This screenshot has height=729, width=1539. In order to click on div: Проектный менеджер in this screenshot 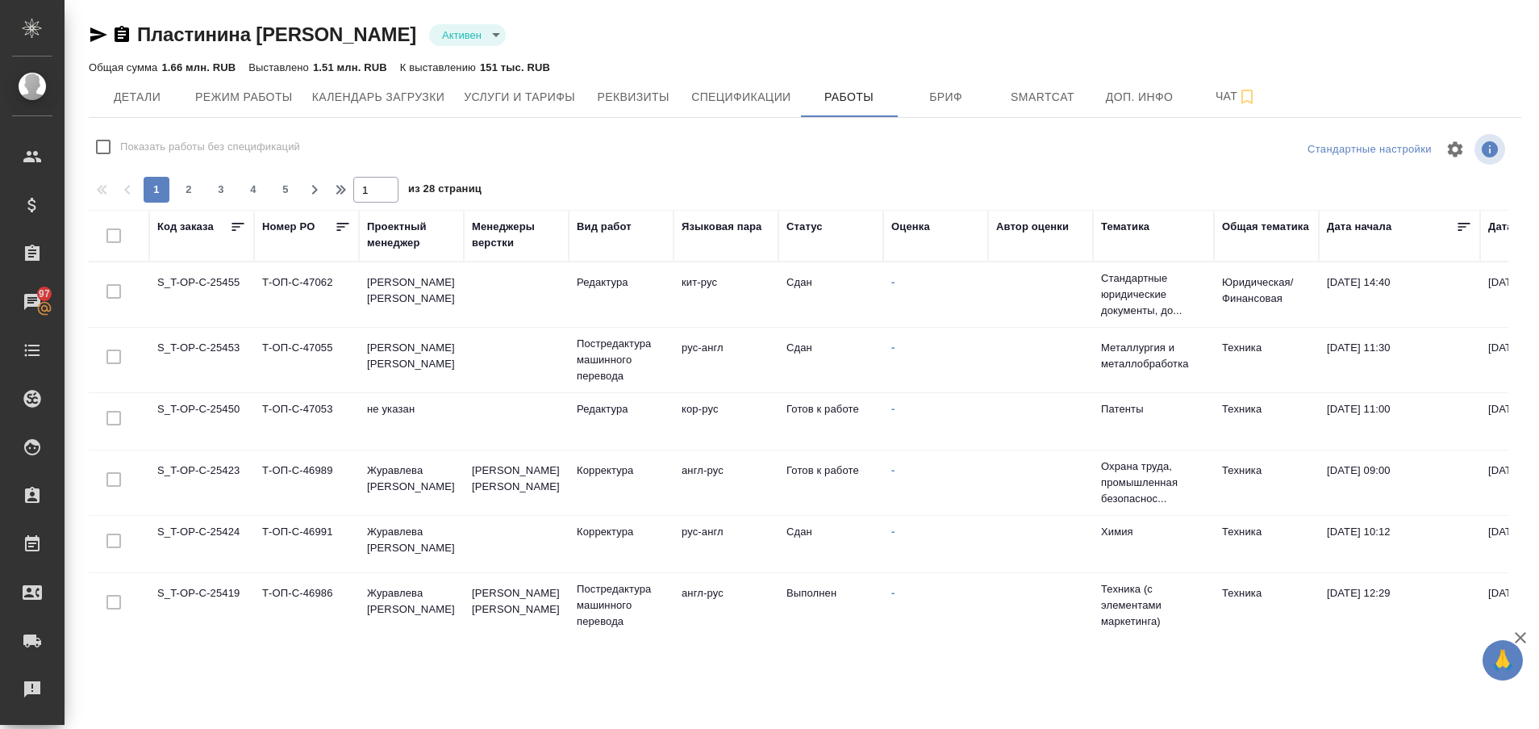, I will do `click(411, 235)`.